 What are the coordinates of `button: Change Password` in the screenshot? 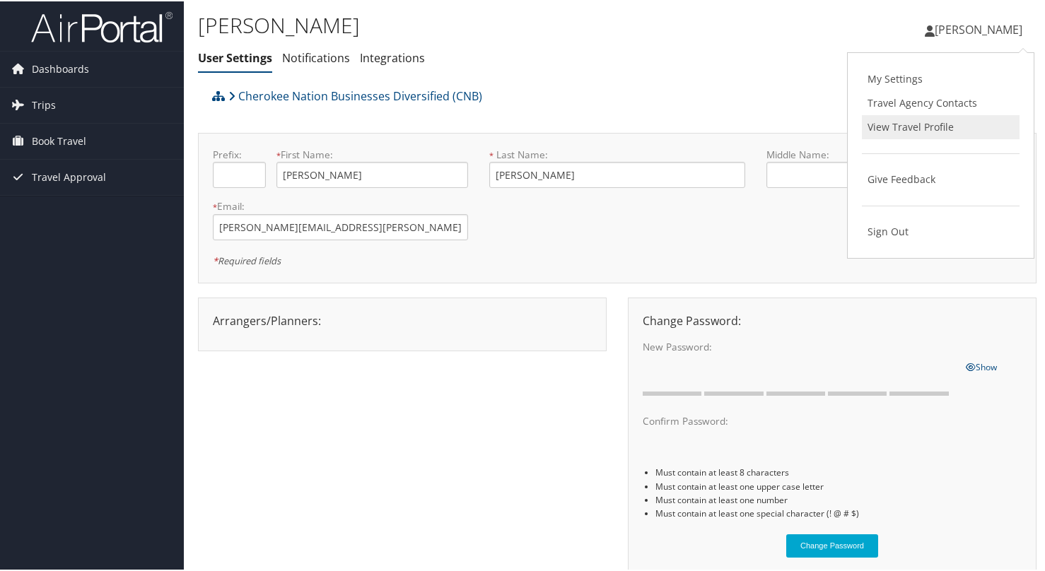 It's located at (832, 544).